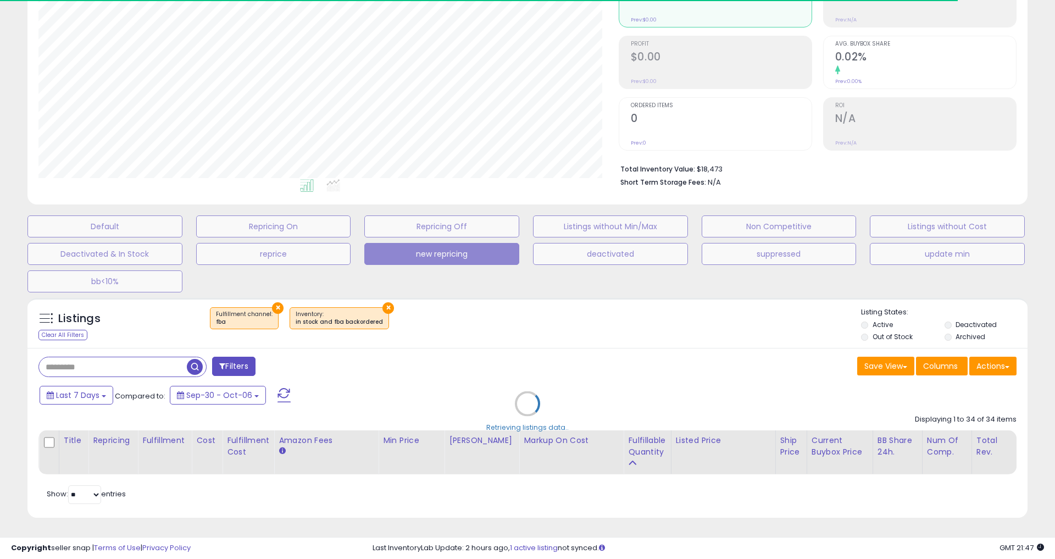  Describe the element at coordinates (663, 182) in the screenshot. I see `b: Short Term Storage Fees:` at that location.